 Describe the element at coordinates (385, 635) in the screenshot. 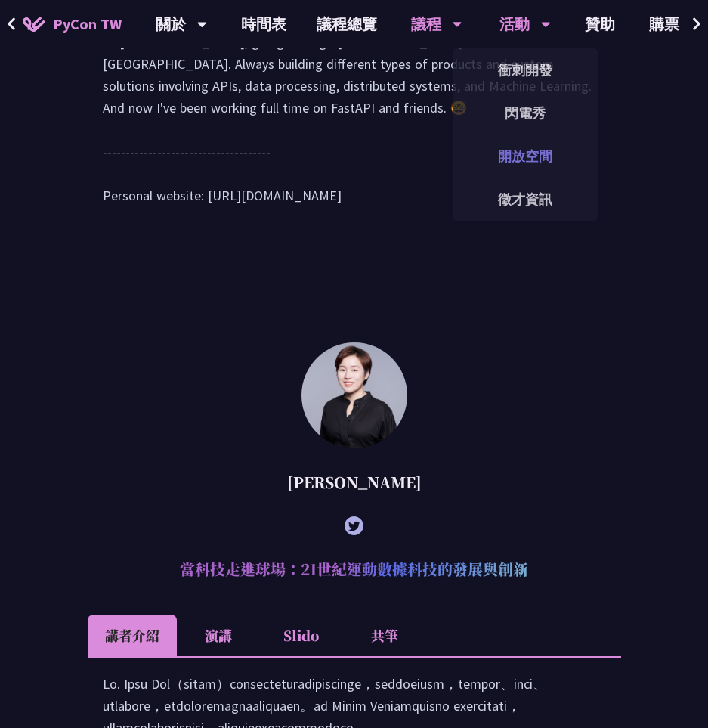

I see `li: 共筆` at that location.